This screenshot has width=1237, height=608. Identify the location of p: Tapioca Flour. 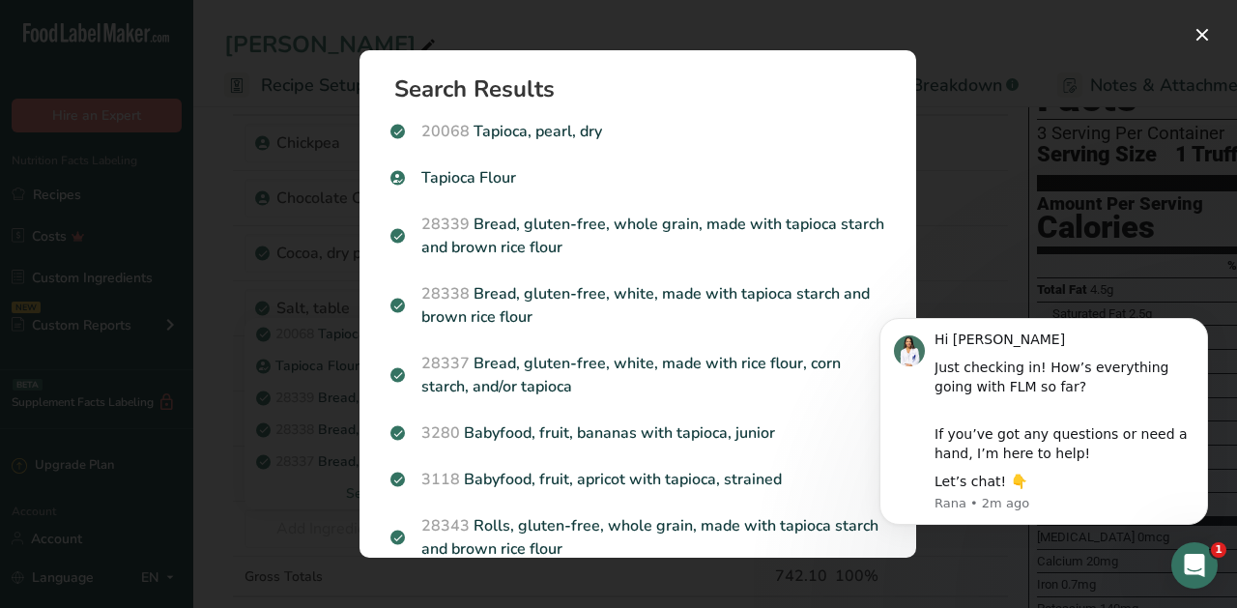
(638, 178).